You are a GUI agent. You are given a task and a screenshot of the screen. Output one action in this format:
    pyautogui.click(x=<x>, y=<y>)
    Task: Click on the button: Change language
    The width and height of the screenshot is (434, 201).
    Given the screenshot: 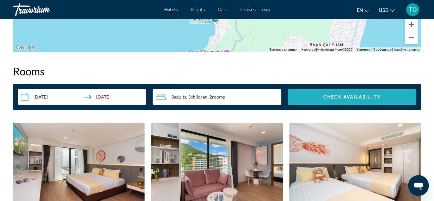 What is the action you would take?
    pyautogui.click(x=363, y=10)
    